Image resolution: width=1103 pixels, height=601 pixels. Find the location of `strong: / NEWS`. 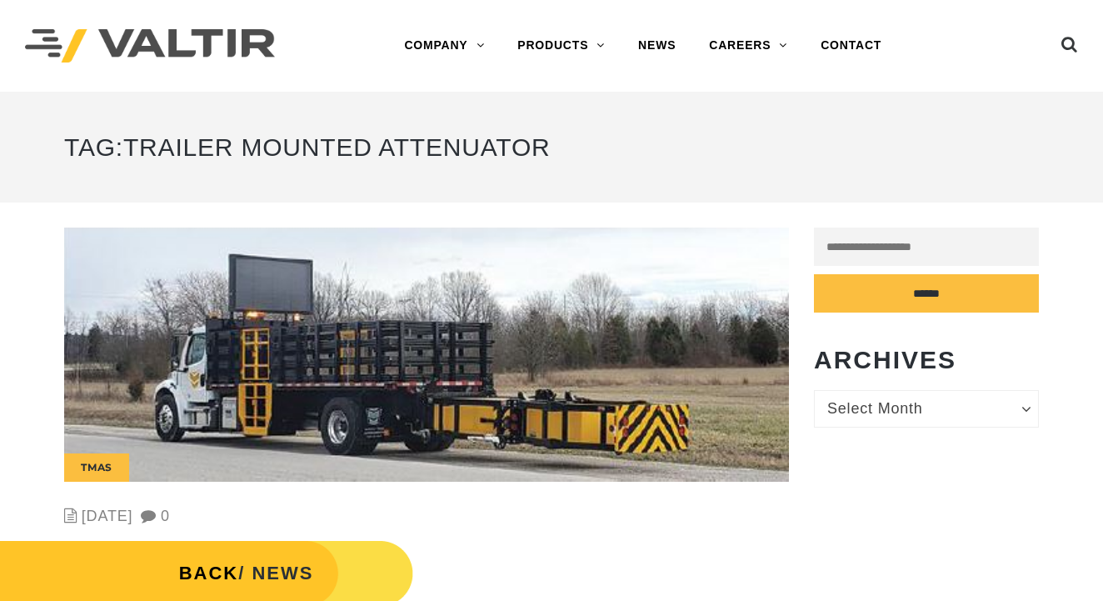

strong: / NEWS is located at coordinates (247, 572).